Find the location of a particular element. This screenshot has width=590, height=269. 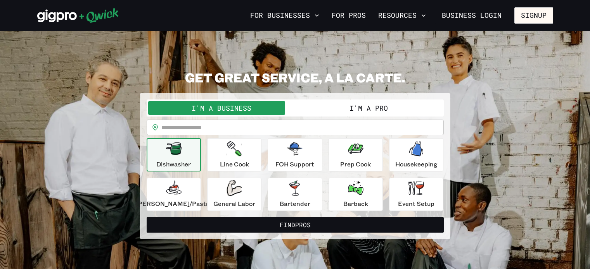

p: Prep Cook is located at coordinates (355, 164).